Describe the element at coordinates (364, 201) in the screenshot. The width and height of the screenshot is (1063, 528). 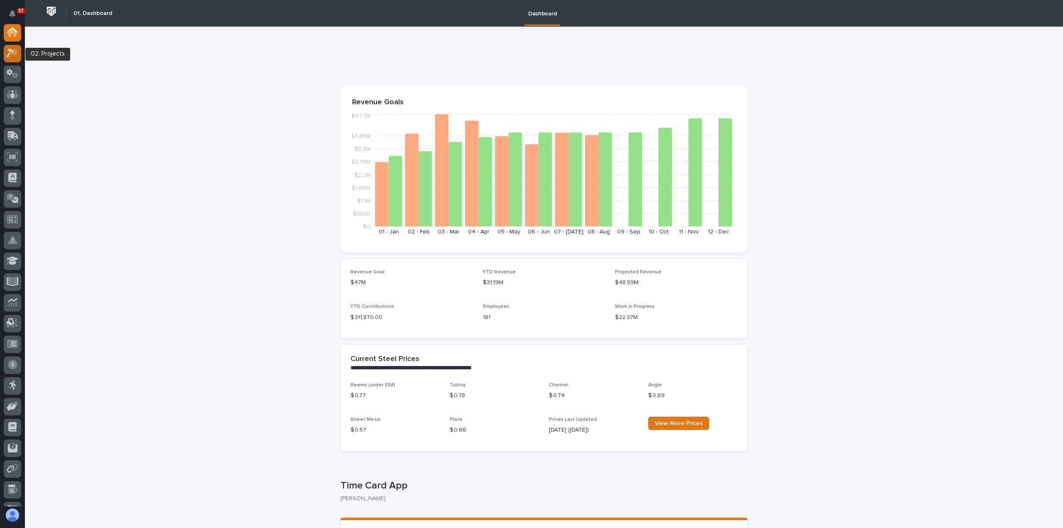
I see `tspan: $1.1M` at that location.